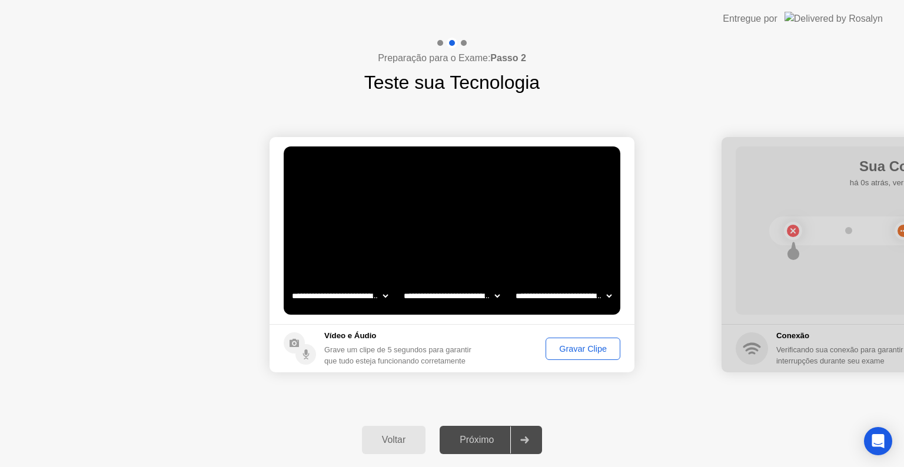 The height and width of the screenshot is (467, 904). What do you see at coordinates (402, 355) in the screenshot?
I see `div: Grave um clipe de 5 segundos para garantir que tudo esteja funcionando corretamente` at bounding box center [402, 355].